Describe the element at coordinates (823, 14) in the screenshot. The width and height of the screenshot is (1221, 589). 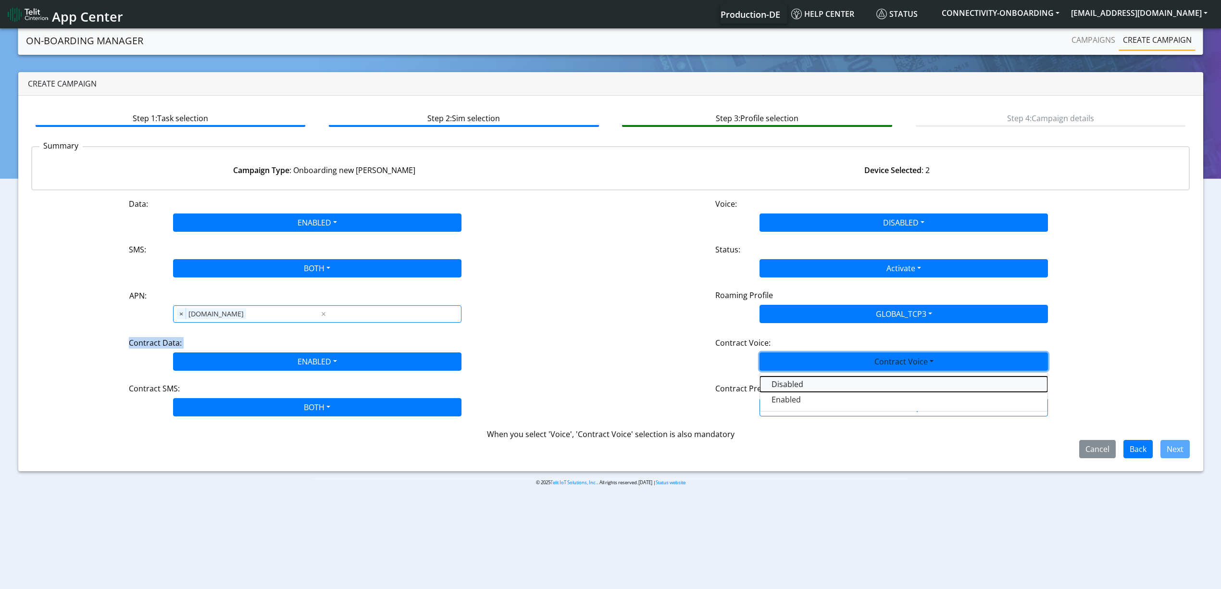
I see `span: Help center` at that location.